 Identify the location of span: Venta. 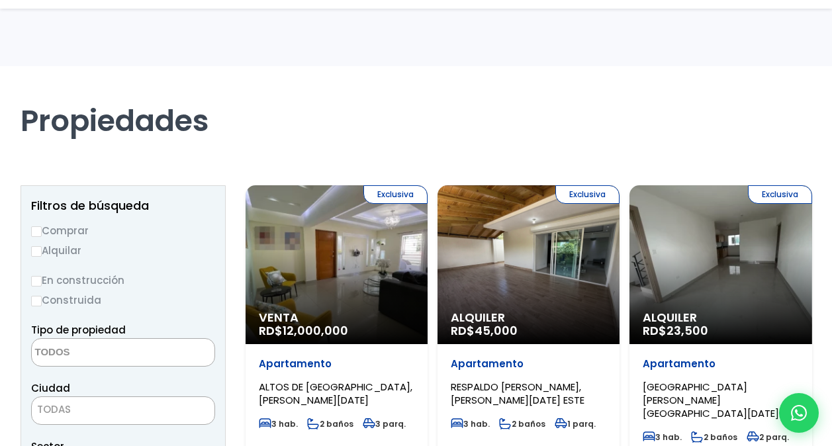
(336, 318).